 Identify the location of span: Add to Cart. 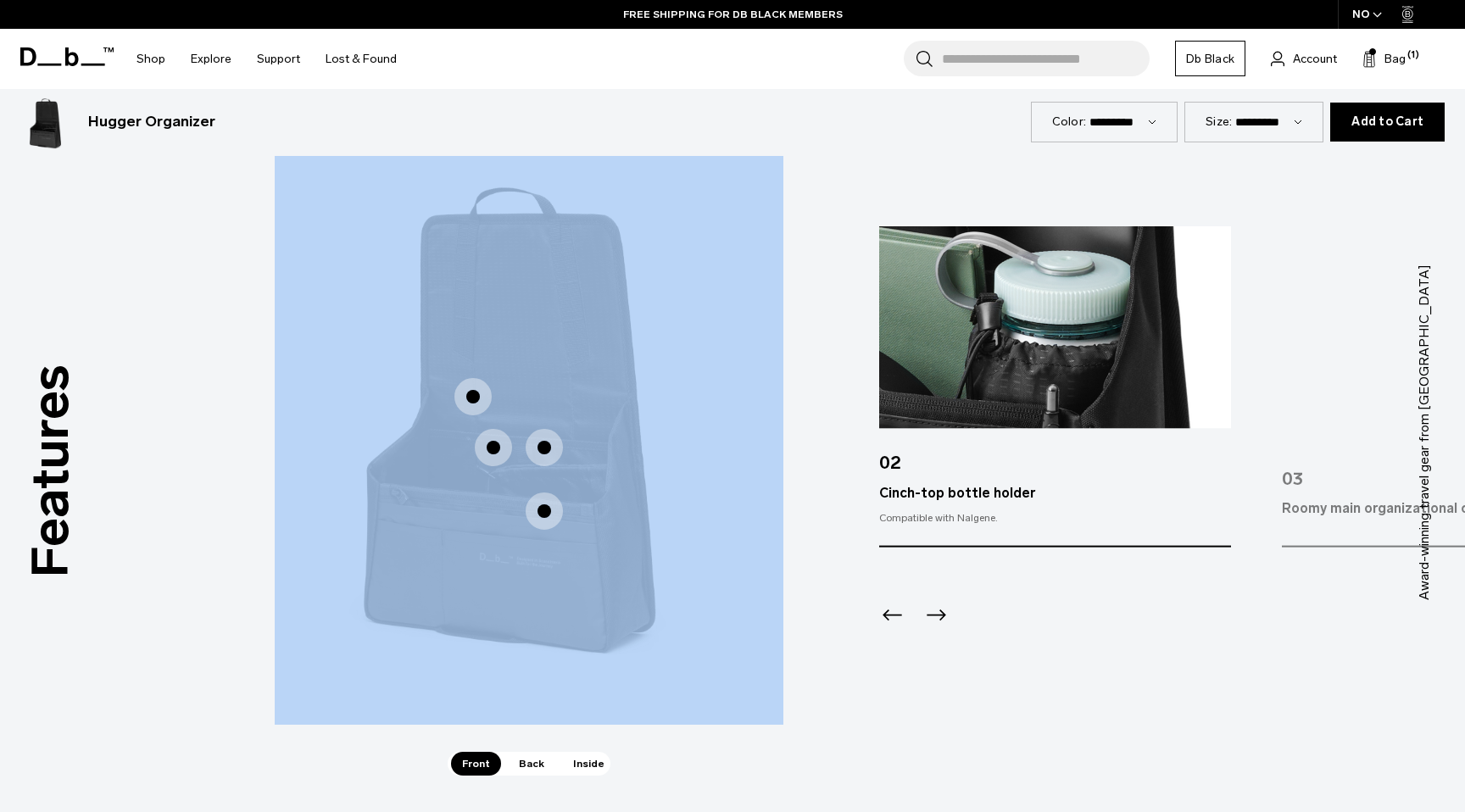
(1387, 122).